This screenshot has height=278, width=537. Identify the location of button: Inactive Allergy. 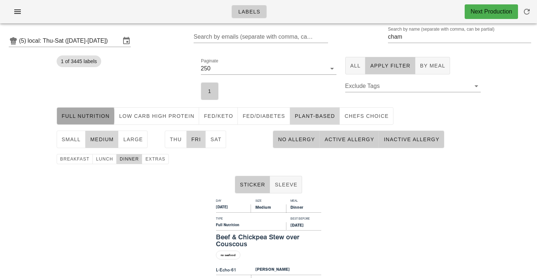
(411, 140).